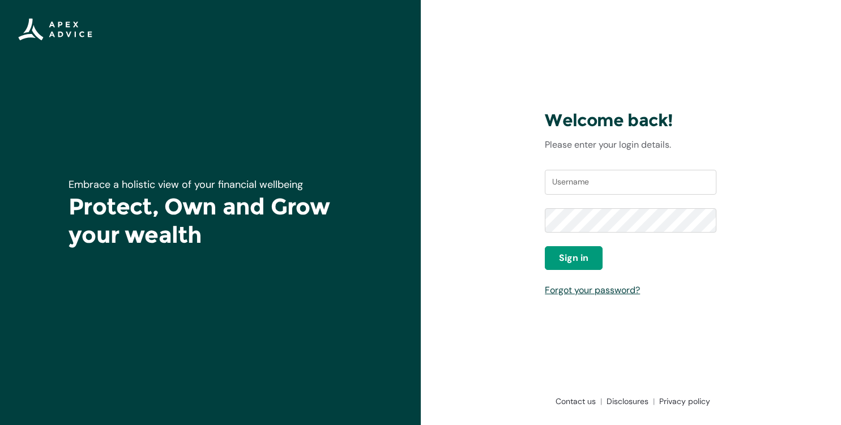  I want to click on p: Please enter your login details., so click(631, 145).